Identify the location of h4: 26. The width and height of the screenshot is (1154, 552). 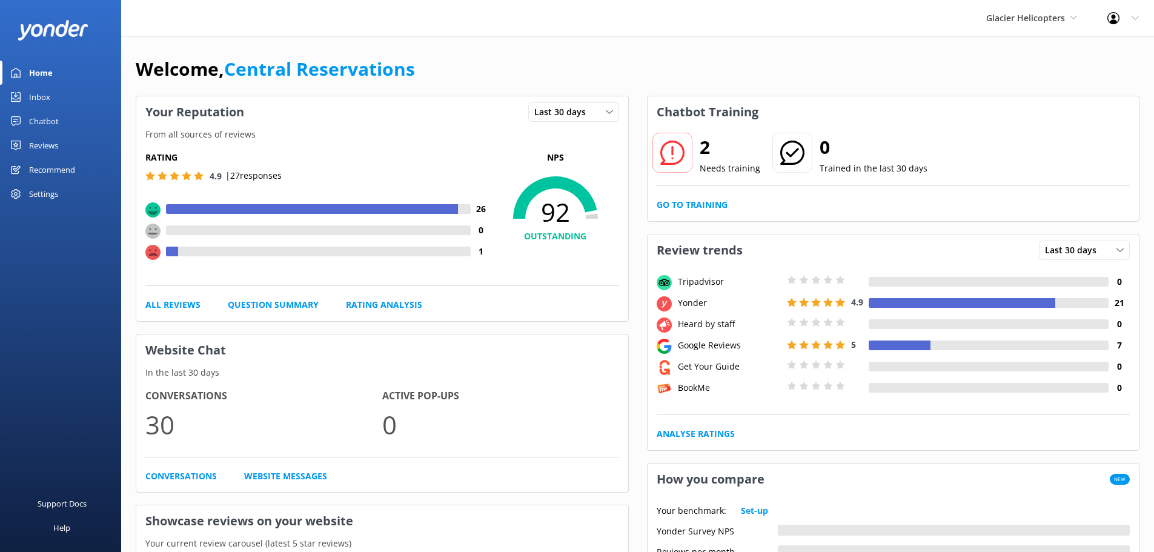
(481, 209).